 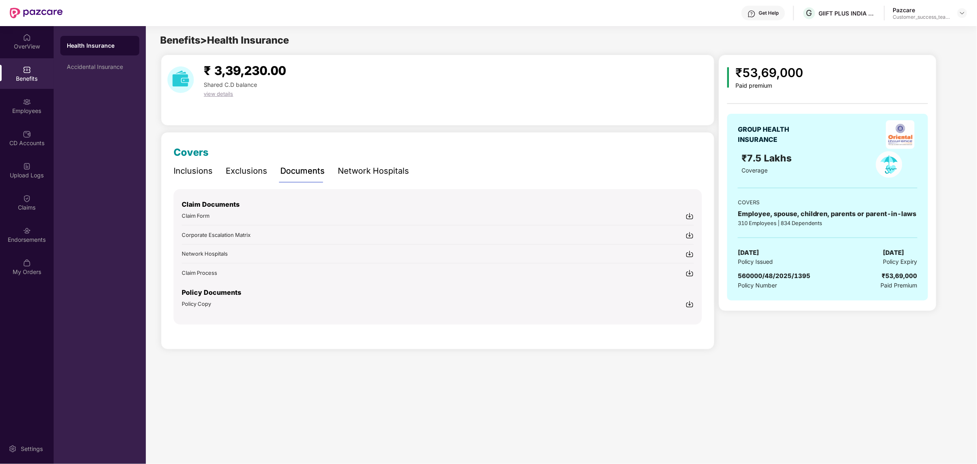 I want to click on span: Benefits > Health Insurance, so click(x=225, y=40).